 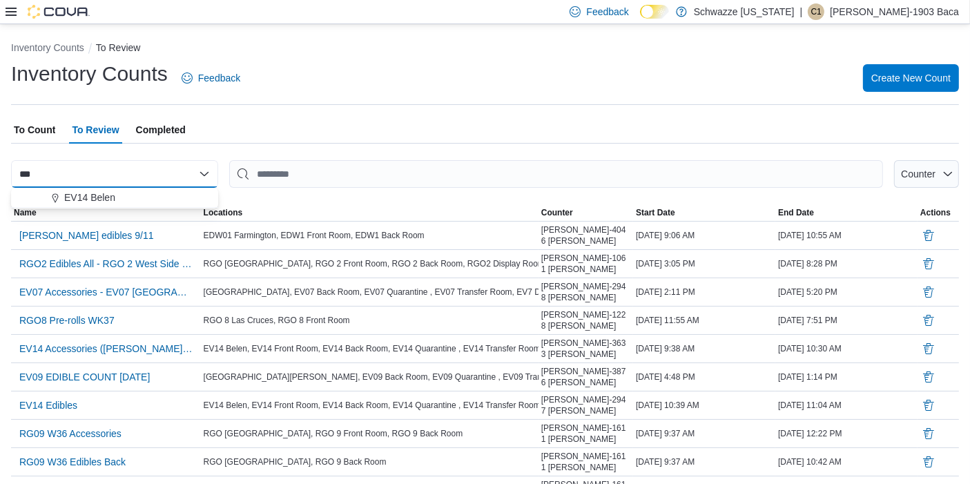 I want to click on button: RGO8 Pre-rolls WK37, so click(x=67, y=320).